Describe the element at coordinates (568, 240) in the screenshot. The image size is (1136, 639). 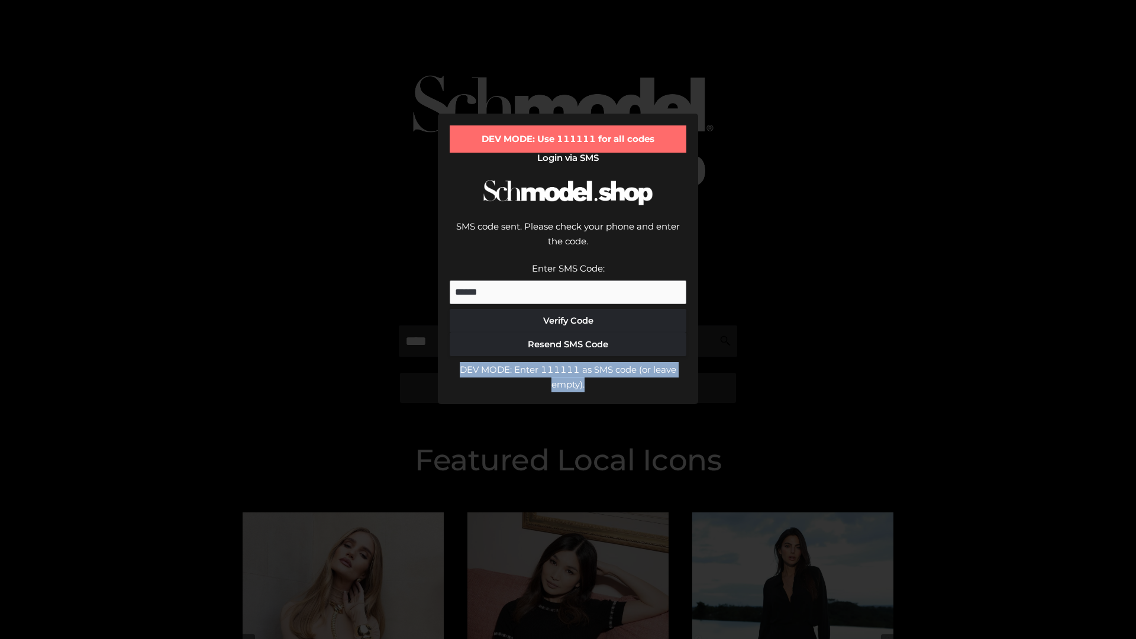
I see `div: SMS code sent. Please check your phone and enter the code.` at that location.